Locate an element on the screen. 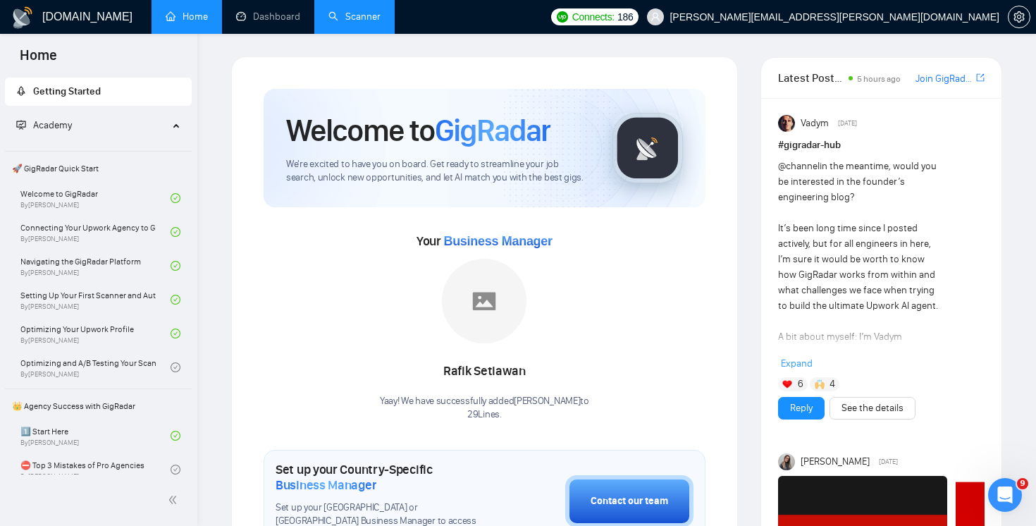  a: dashboardDashboard is located at coordinates (268, 16).